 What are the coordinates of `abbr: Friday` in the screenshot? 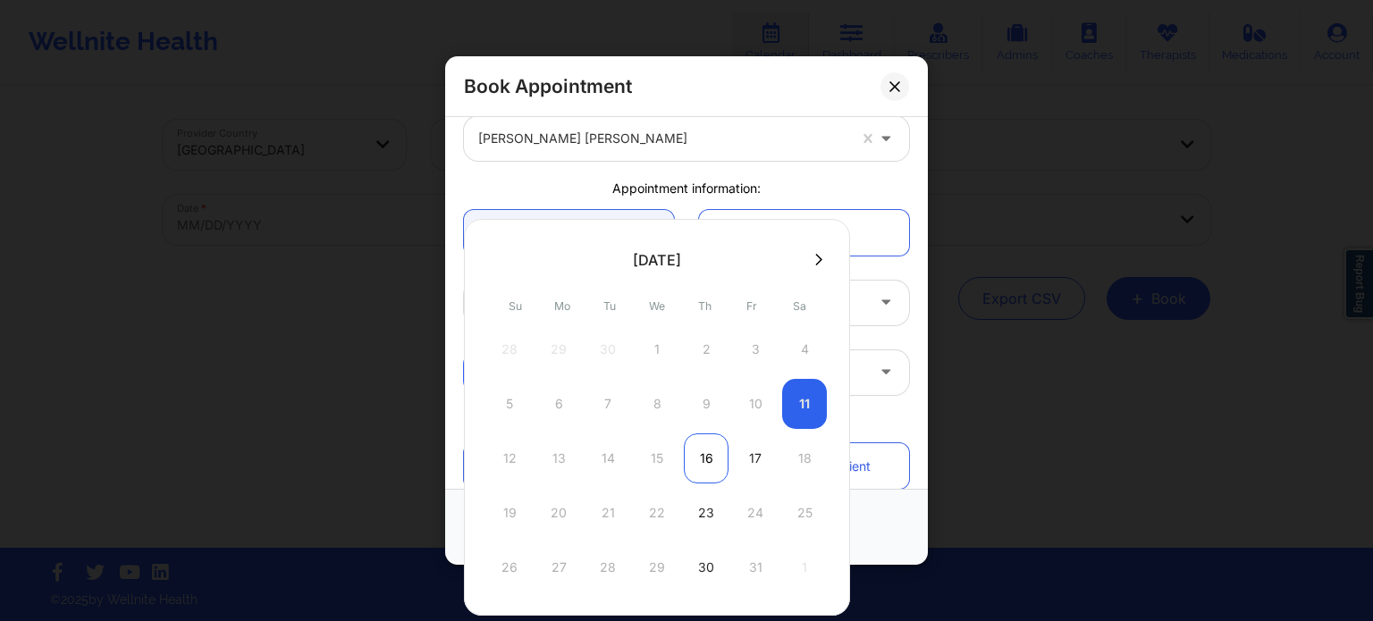 It's located at (752, 306).